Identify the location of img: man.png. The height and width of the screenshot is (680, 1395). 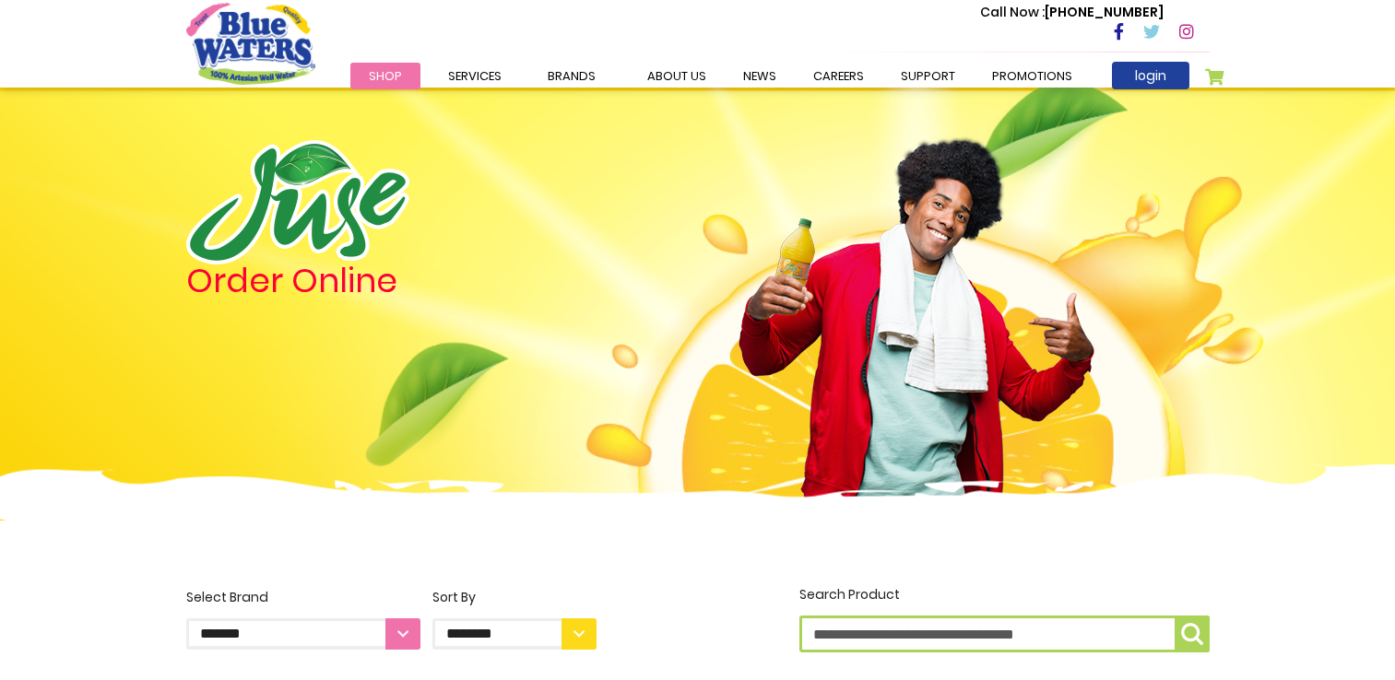
(916, 303).